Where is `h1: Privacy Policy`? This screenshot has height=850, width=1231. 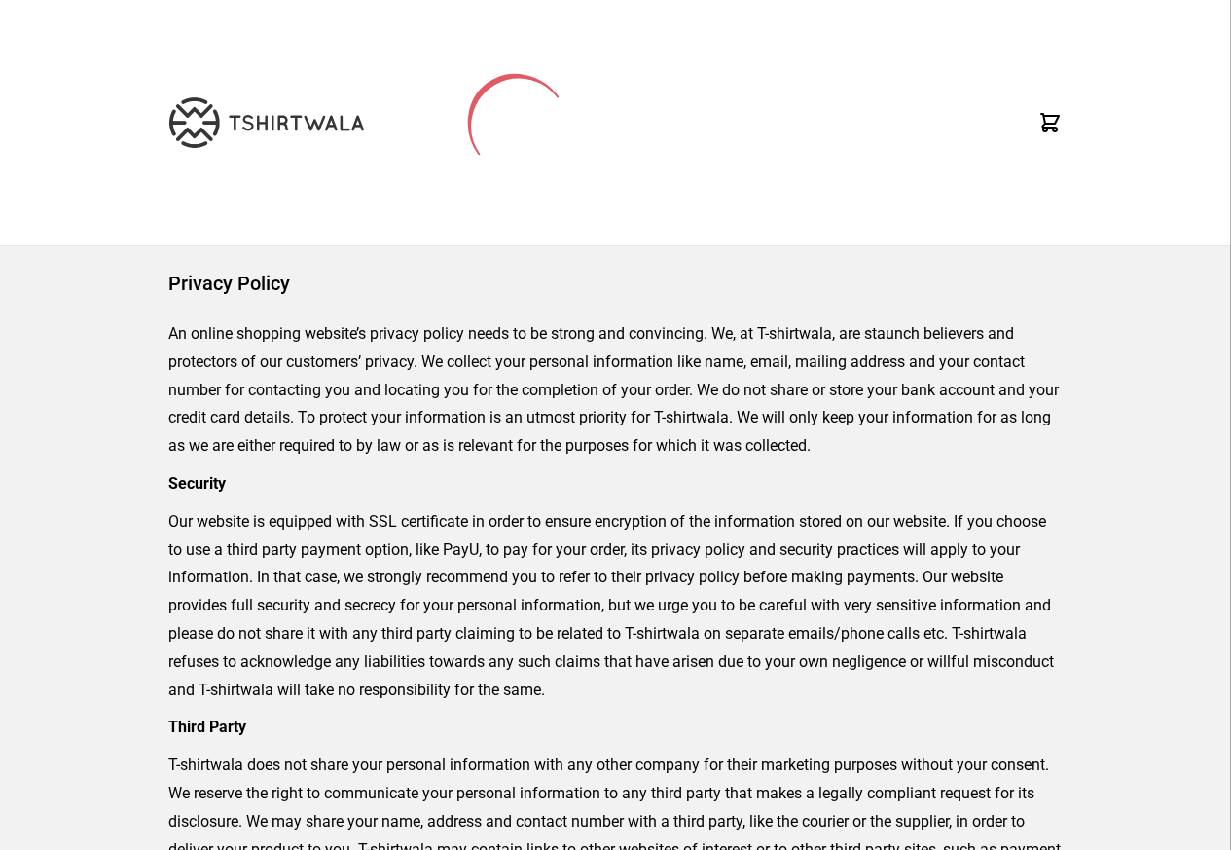 h1: Privacy Policy is located at coordinates (615, 283).